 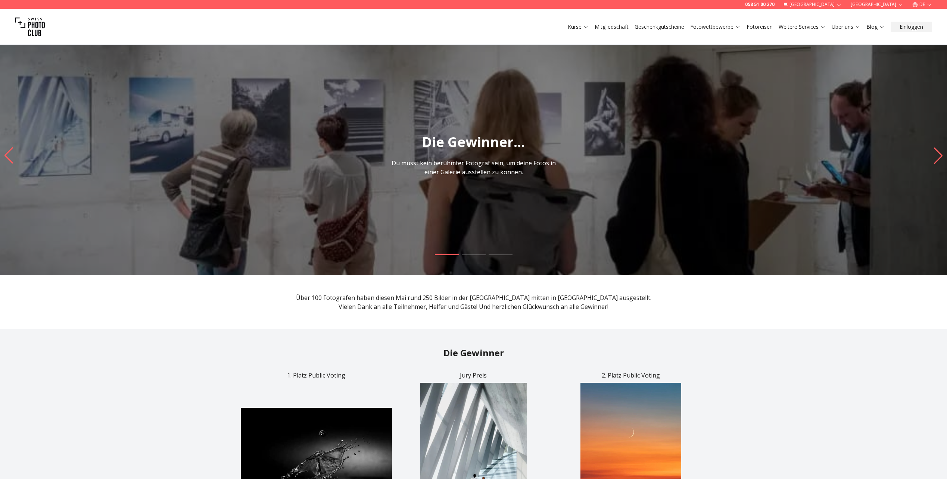 I want to click on button: Fotoreisen, so click(x=760, y=27).